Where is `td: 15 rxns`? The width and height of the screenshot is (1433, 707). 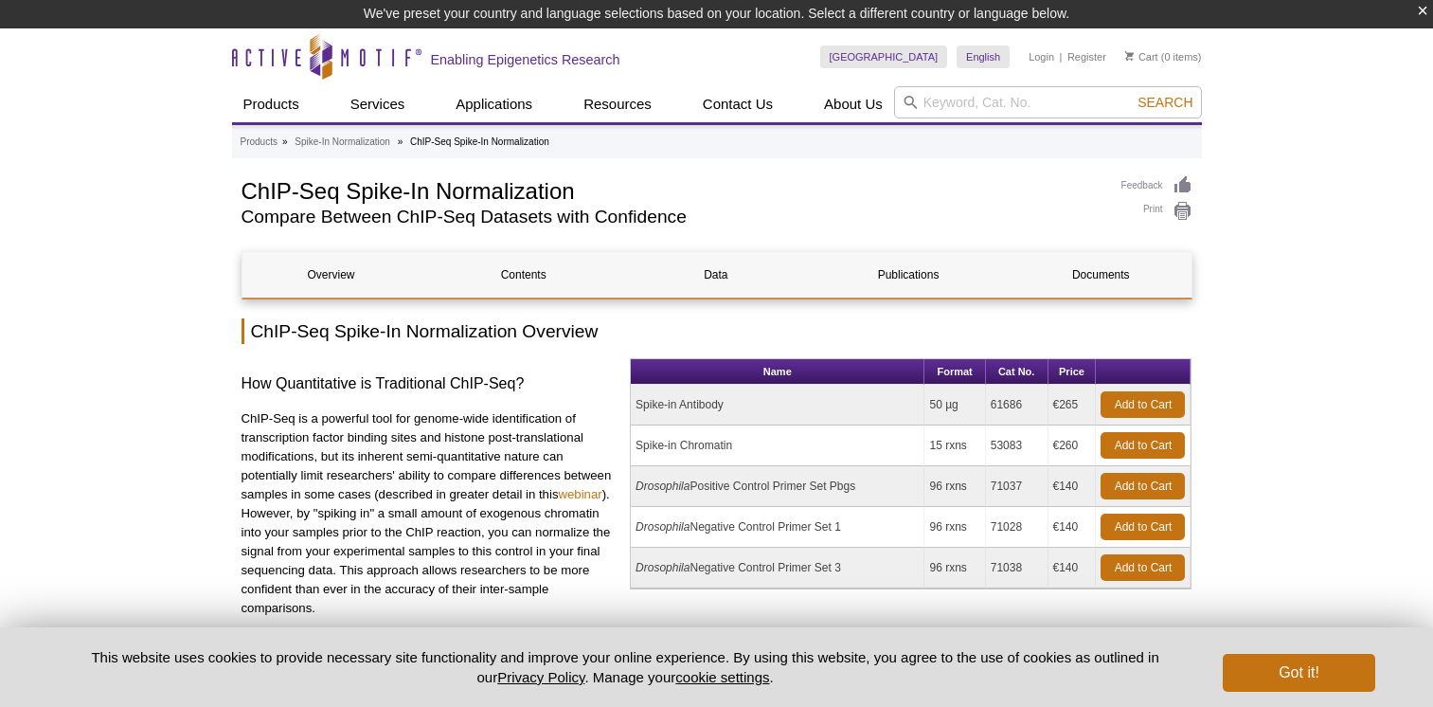 td: 15 rxns is located at coordinates (955, 445).